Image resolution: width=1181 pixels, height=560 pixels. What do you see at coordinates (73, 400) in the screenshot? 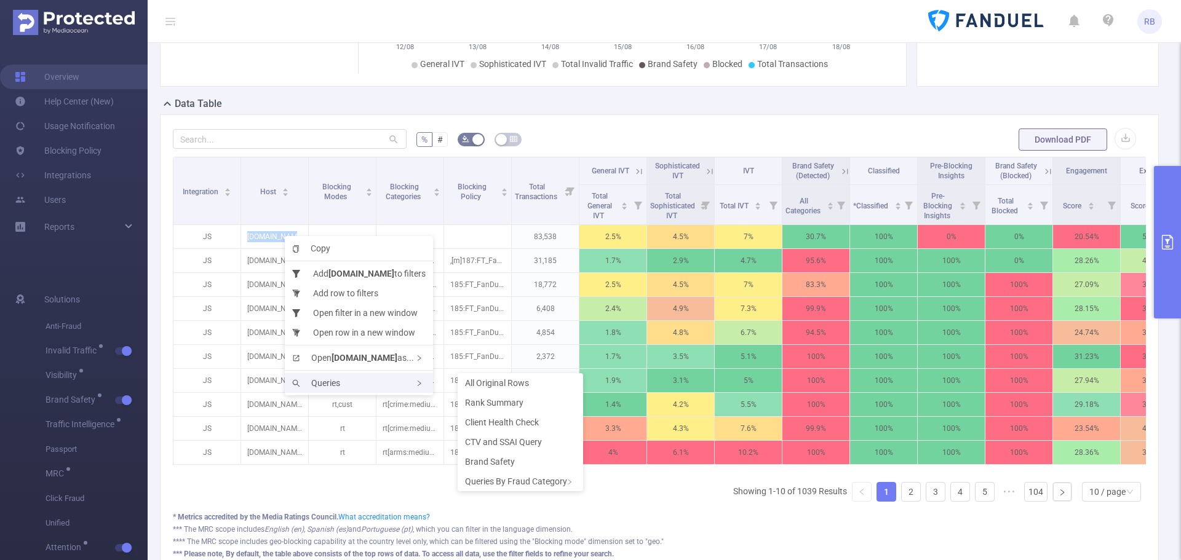
I see `span: Brand Safety` at bounding box center [73, 400].